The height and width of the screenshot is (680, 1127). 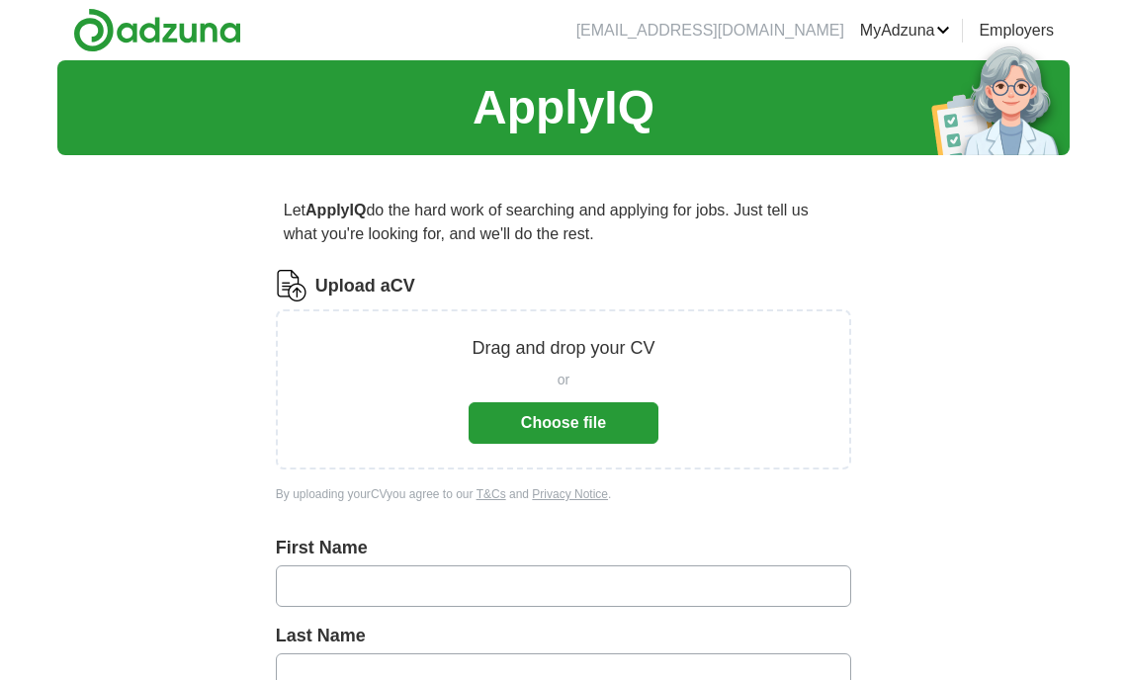 What do you see at coordinates (491, 494) in the screenshot?
I see `a: T&Cs` at bounding box center [491, 494].